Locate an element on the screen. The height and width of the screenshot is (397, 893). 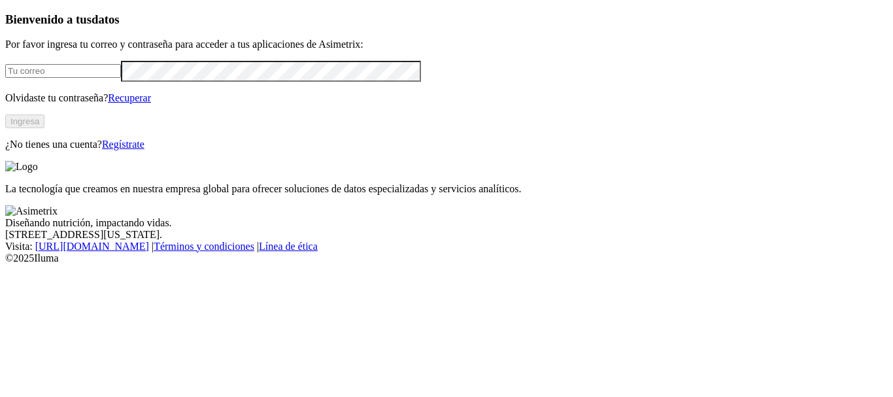
h3: Bienvenido a tus is located at coordinates (447, 20).